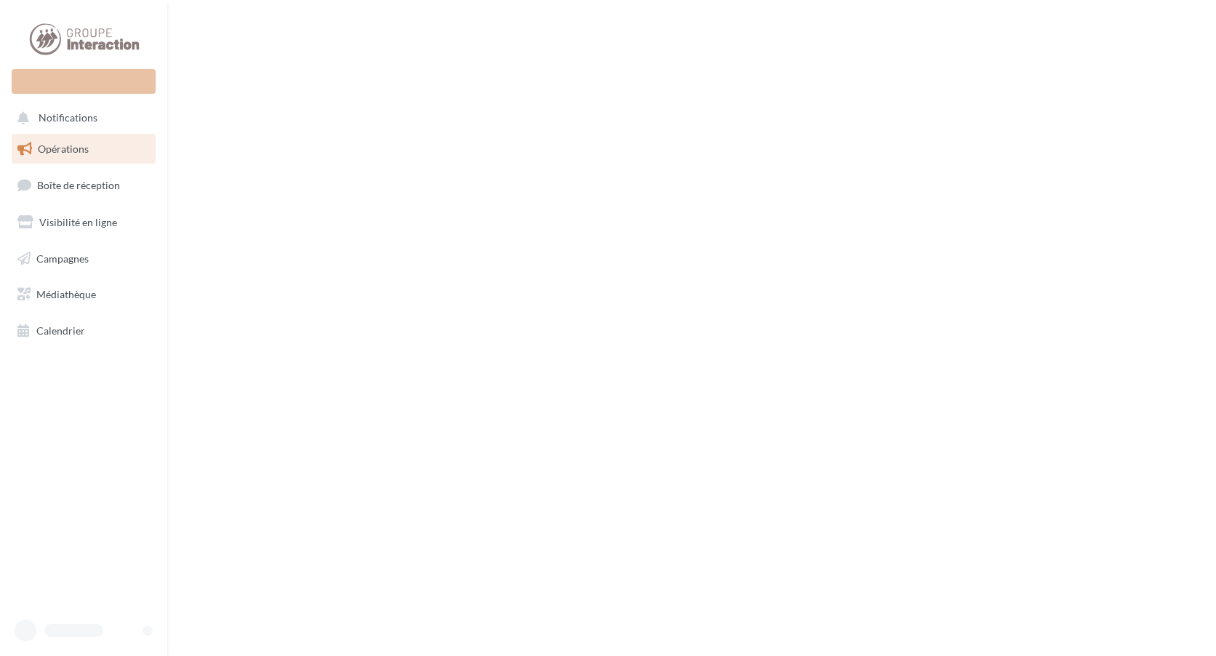  What do you see at coordinates (60, 330) in the screenshot?
I see `span: Calendrier` at bounding box center [60, 330].